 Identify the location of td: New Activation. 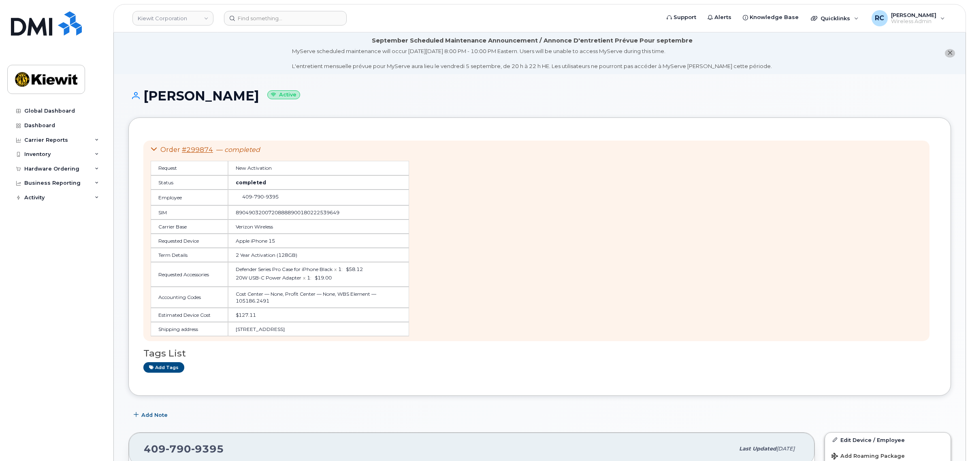
(318, 168).